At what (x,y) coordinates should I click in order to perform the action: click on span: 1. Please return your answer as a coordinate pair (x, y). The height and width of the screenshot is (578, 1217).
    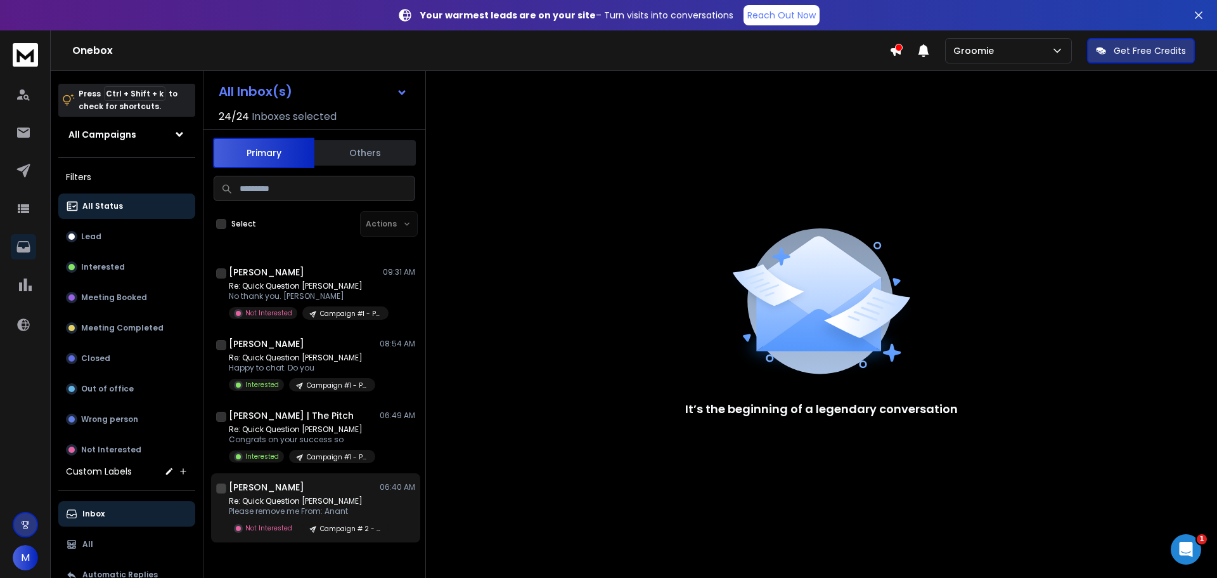
    Looking at the image, I should click on (1202, 539).